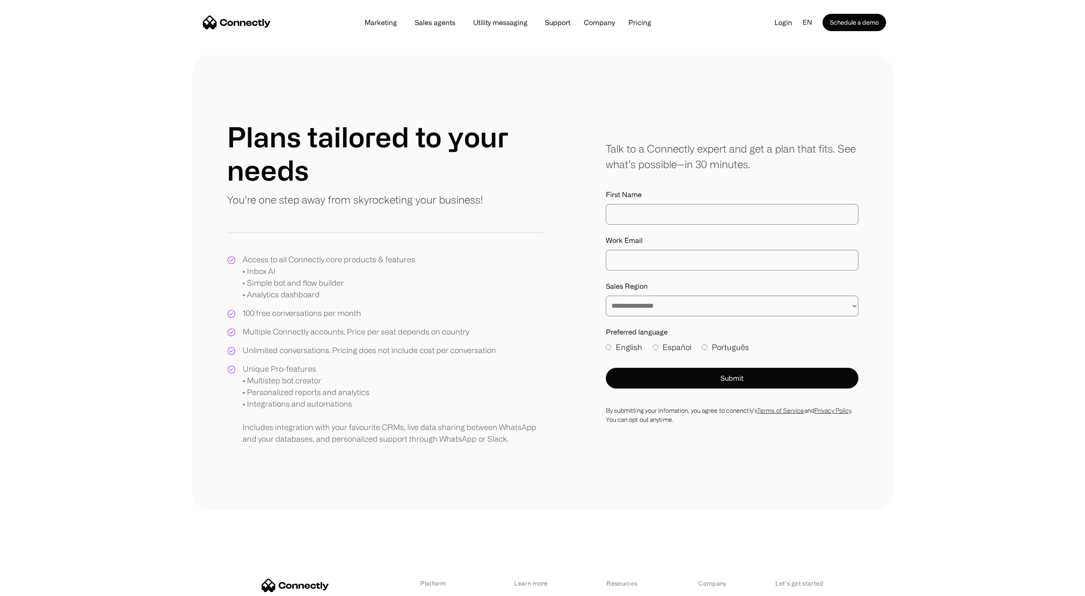 The height and width of the screenshot is (596, 1085). I want to click on div: Let’s get started, so click(799, 583).